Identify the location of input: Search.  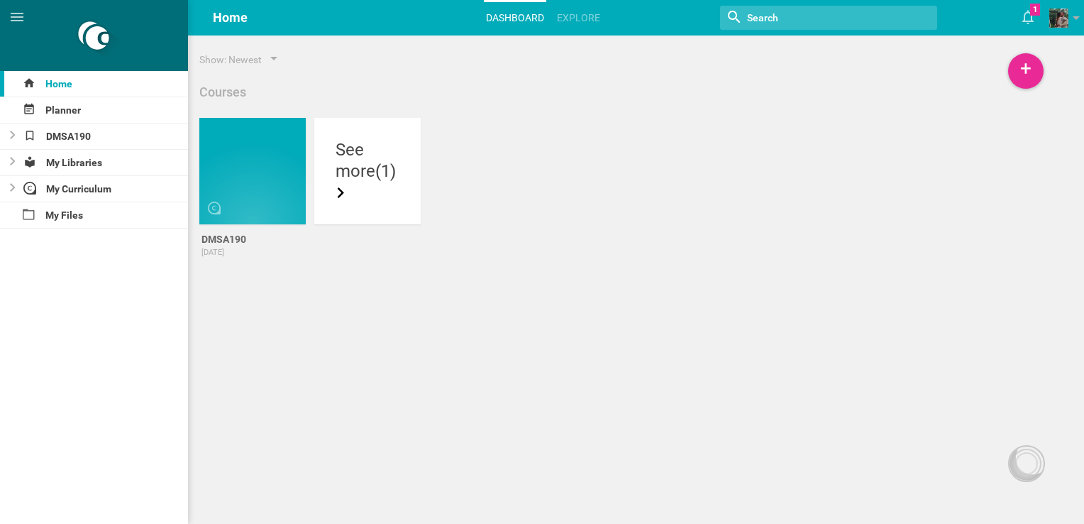
(810, 18).